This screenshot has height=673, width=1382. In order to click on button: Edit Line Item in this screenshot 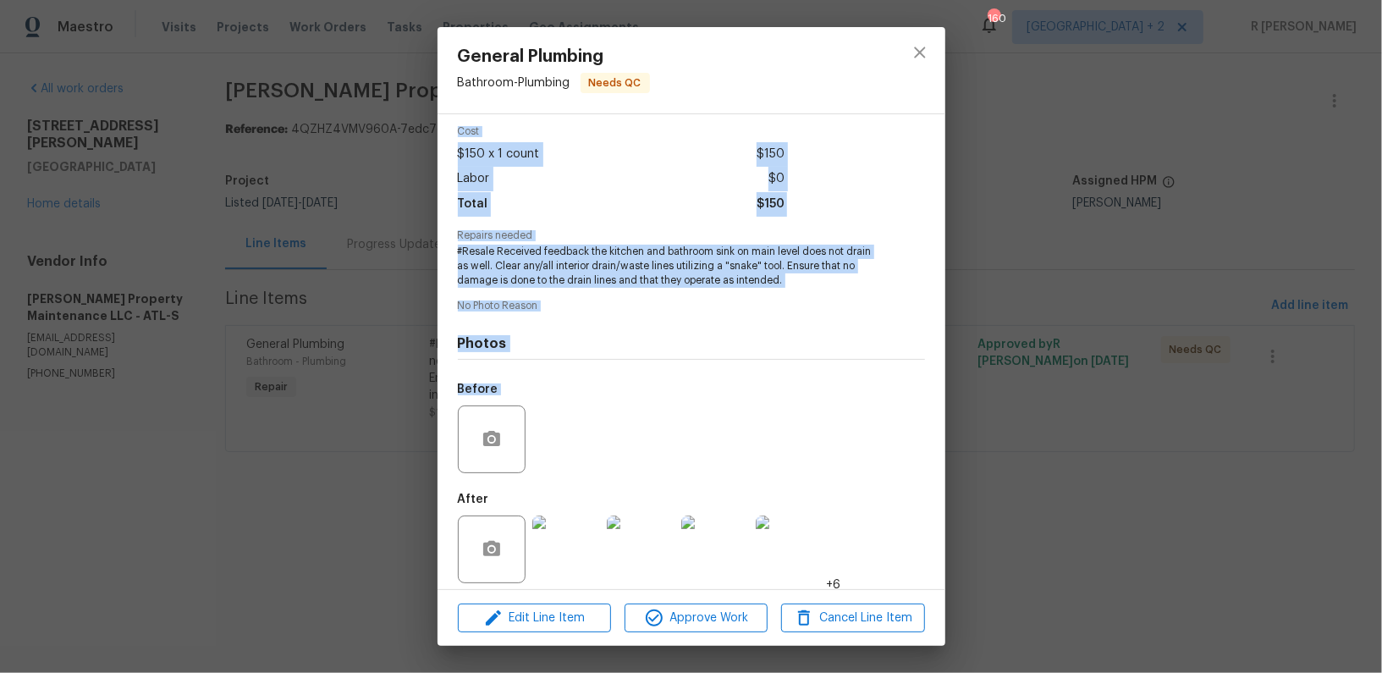, I will do `click(534, 618)`.